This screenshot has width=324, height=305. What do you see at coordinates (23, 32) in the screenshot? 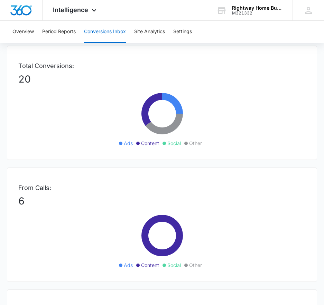
I see `button: Overview` at bounding box center [23, 32].